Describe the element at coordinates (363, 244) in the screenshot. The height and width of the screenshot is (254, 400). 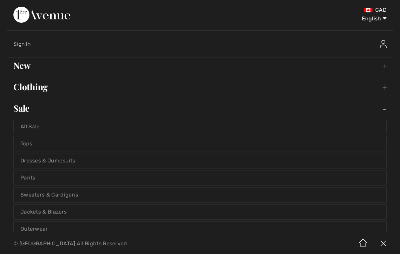
I see `img: Home` at that location.